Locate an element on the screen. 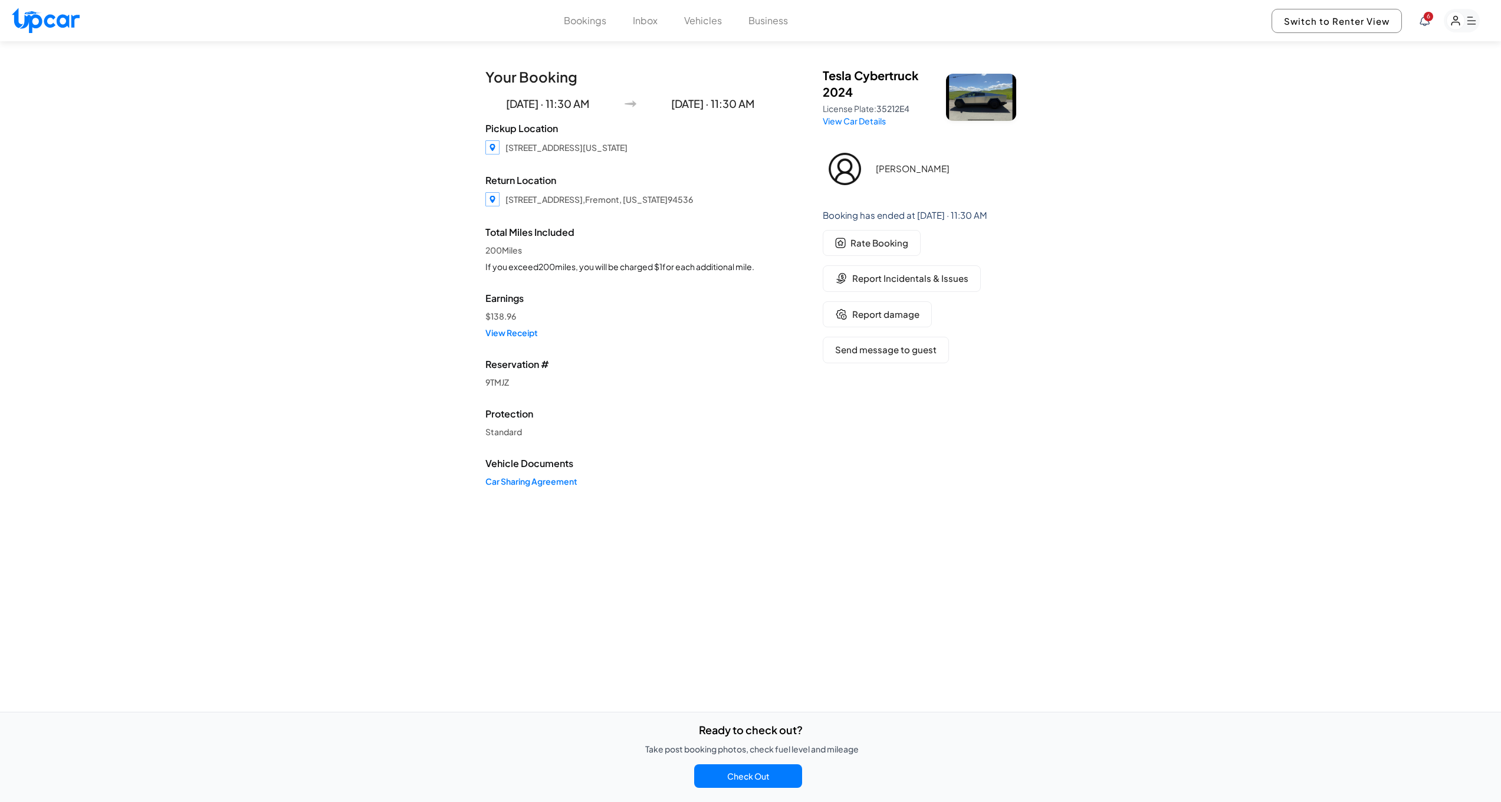 This screenshot has width=1501, height=802. img: rate booking is located at coordinates (841, 243).